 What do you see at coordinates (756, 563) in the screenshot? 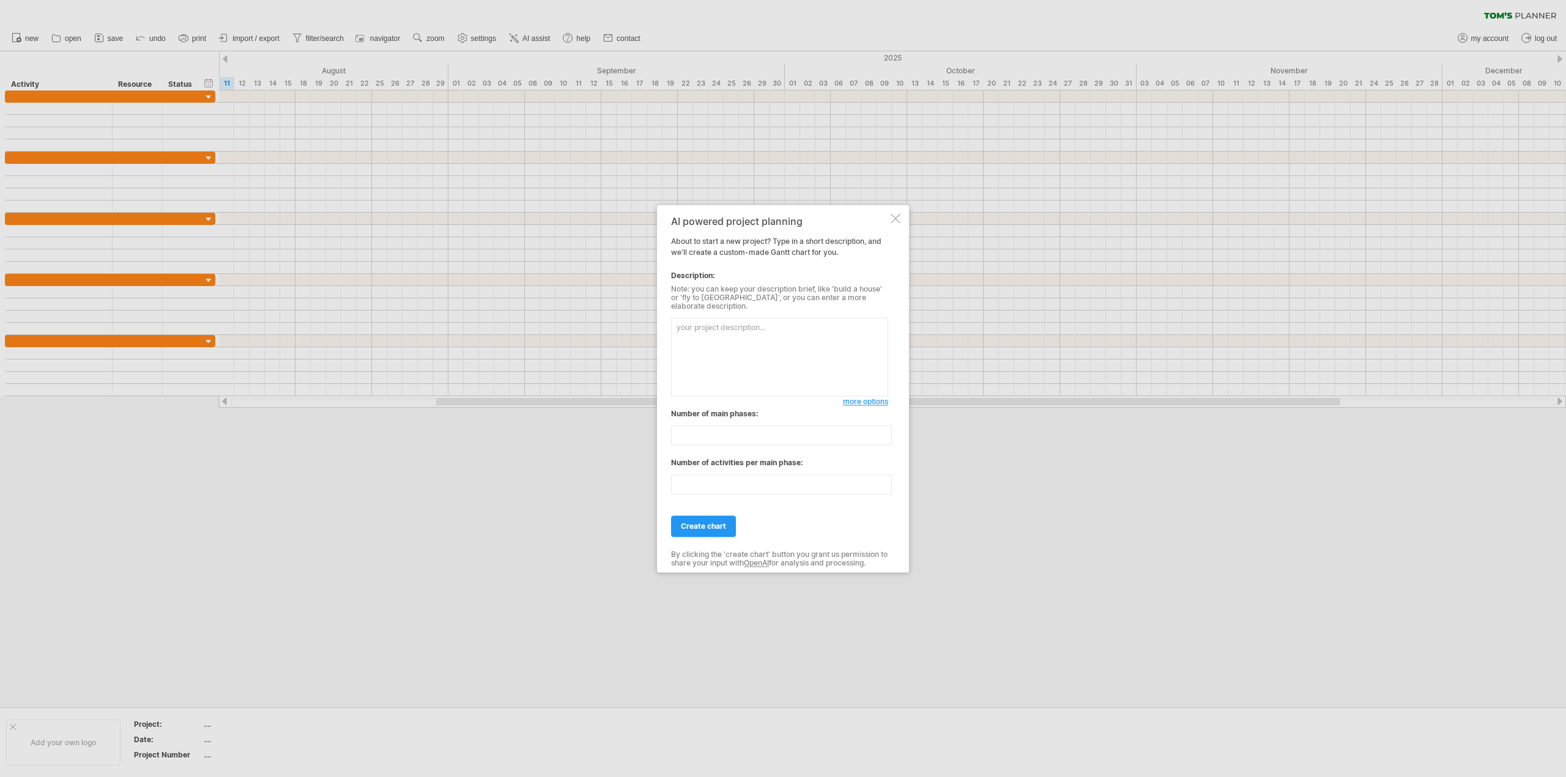
I see `a: OpenAI` at bounding box center [756, 563].